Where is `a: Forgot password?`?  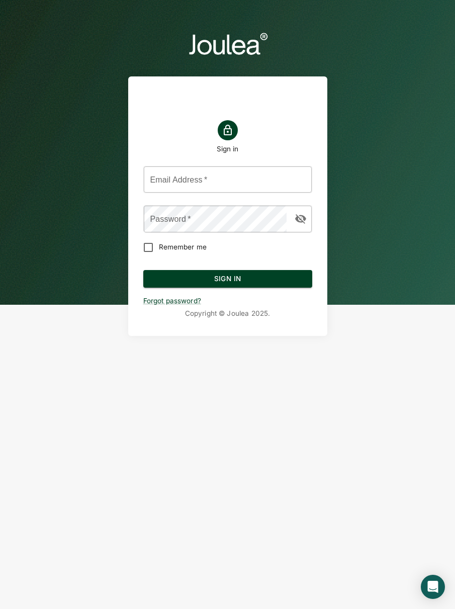 a: Forgot password? is located at coordinates (172, 301).